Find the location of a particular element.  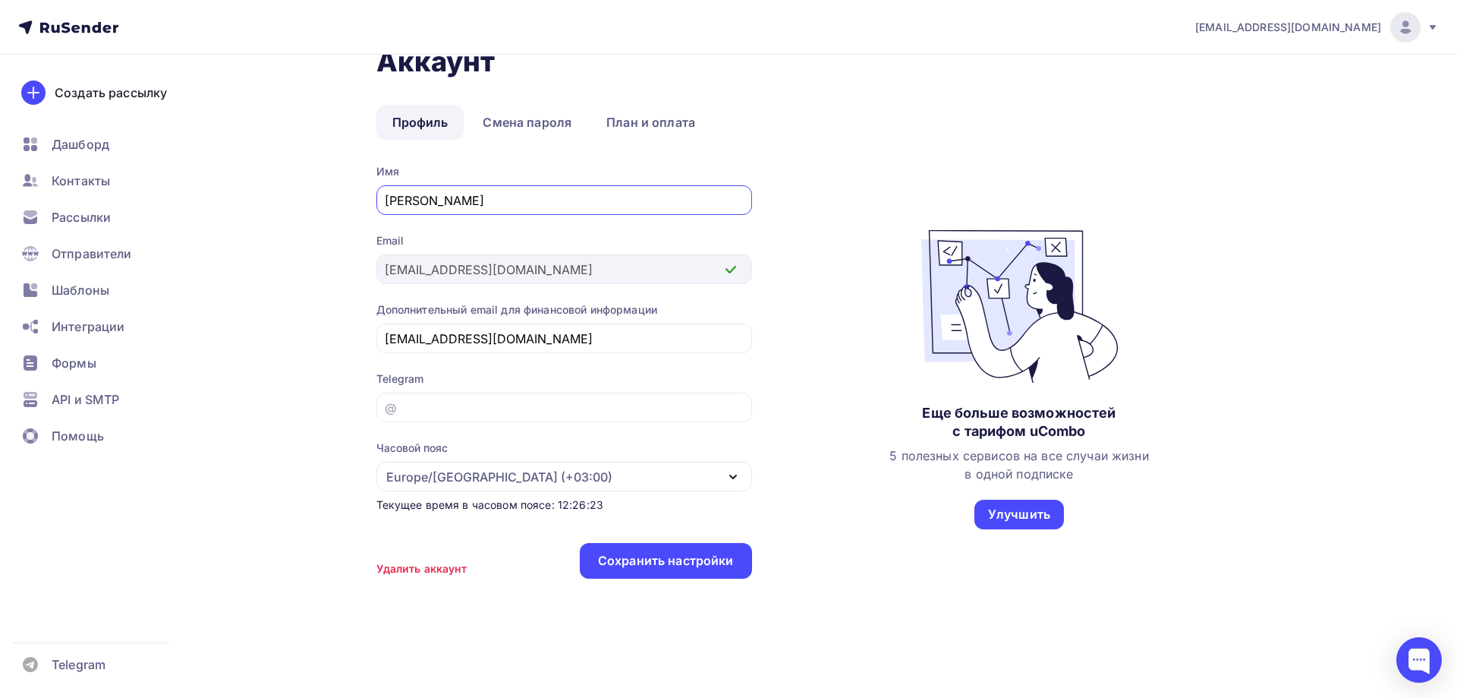

div: Telegram is located at coordinates (564, 379).